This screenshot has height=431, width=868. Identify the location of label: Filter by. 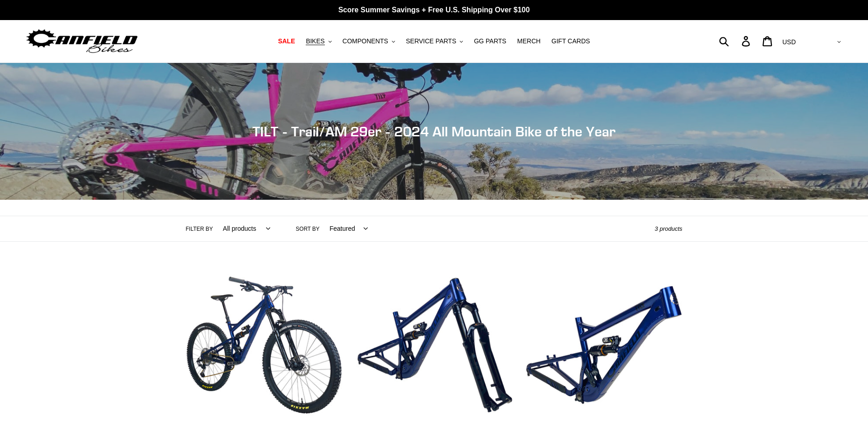
(200, 229).